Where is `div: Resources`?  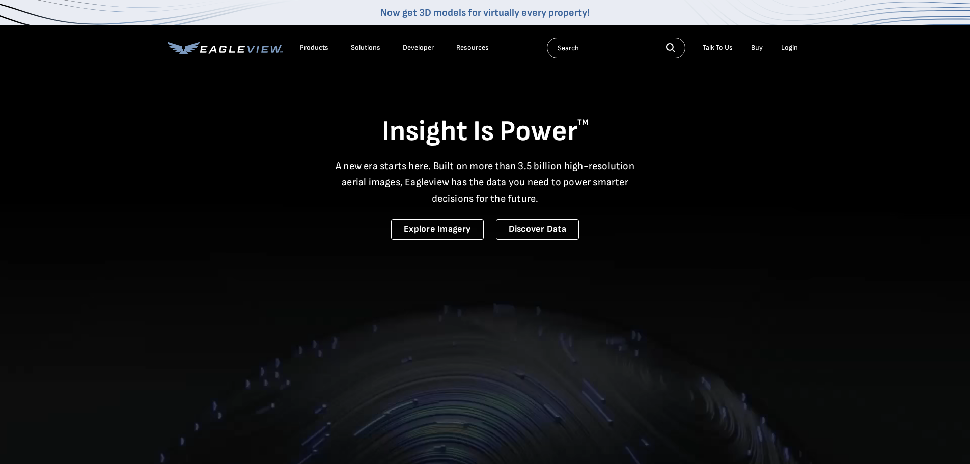
div: Resources is located at coordinates (472, 48).